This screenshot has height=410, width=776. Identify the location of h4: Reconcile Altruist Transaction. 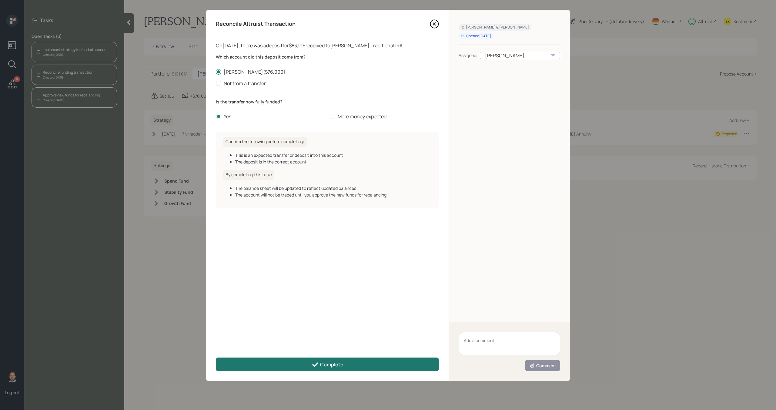
(256, 24).